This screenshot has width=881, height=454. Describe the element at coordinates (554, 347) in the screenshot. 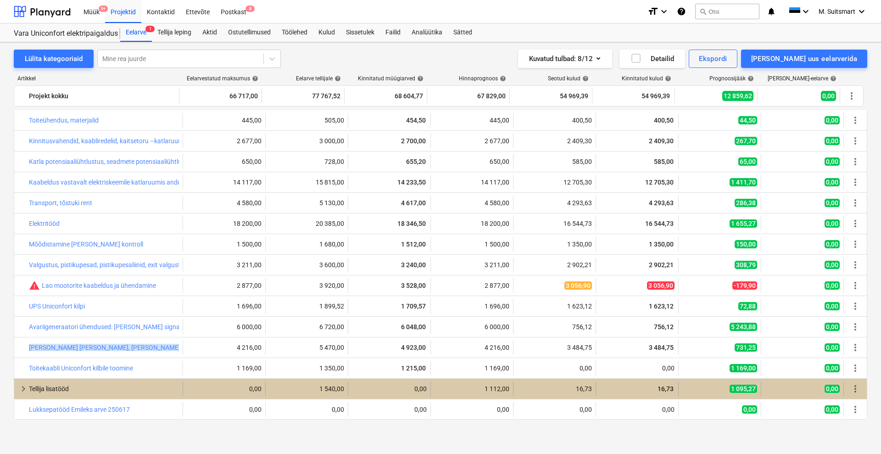

I see `div: 3 484,75` at that location.